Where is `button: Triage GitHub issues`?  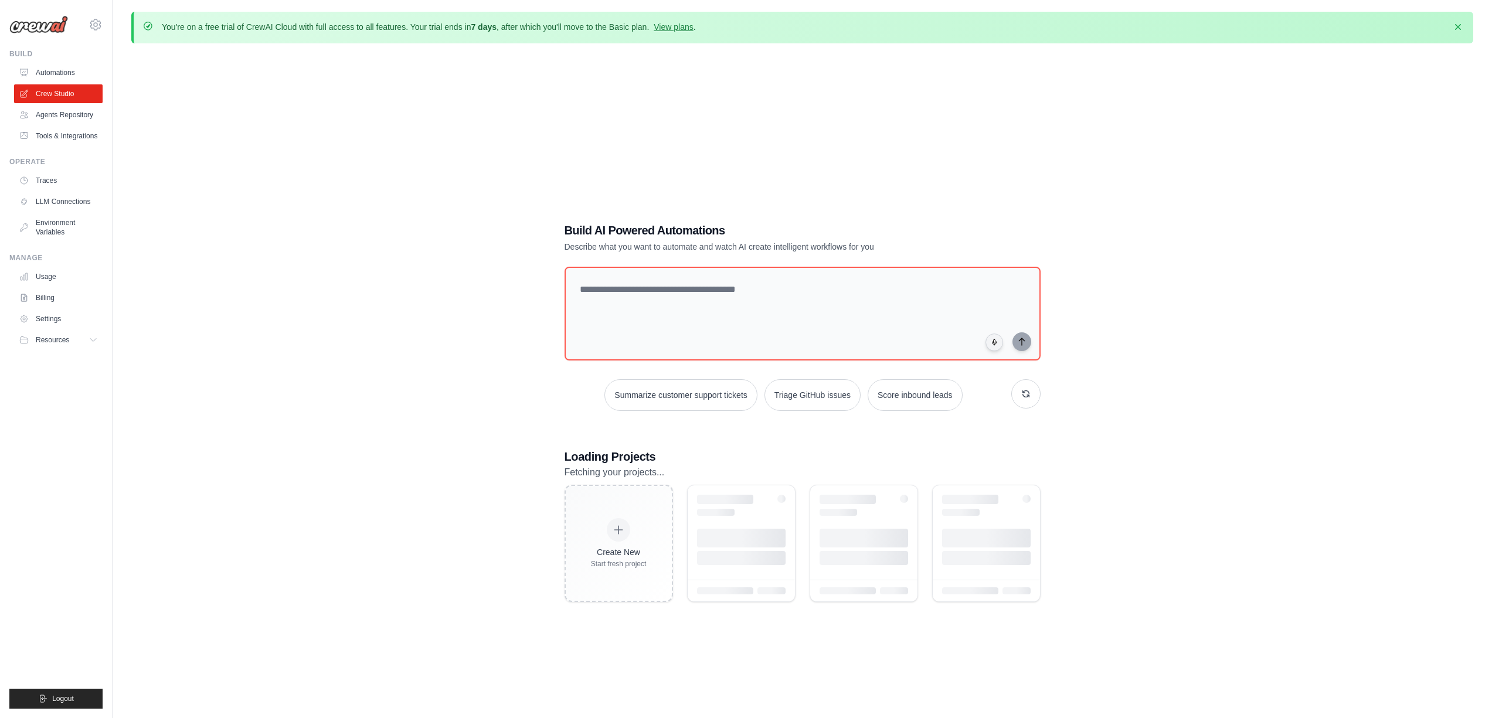 button: Triage GitHub issues is located at coordinates (812, 395).